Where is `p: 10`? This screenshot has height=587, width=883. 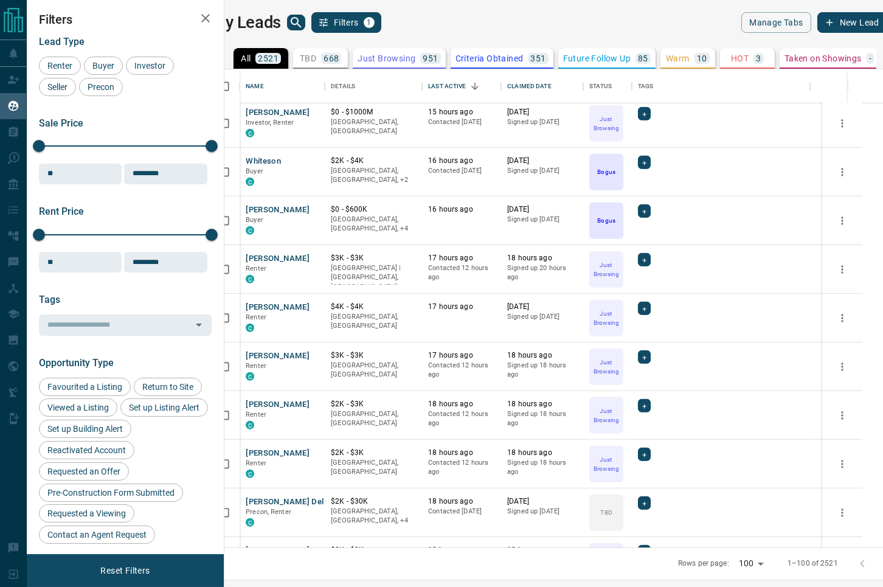
p: 10 is located at coordinates (702, 58).